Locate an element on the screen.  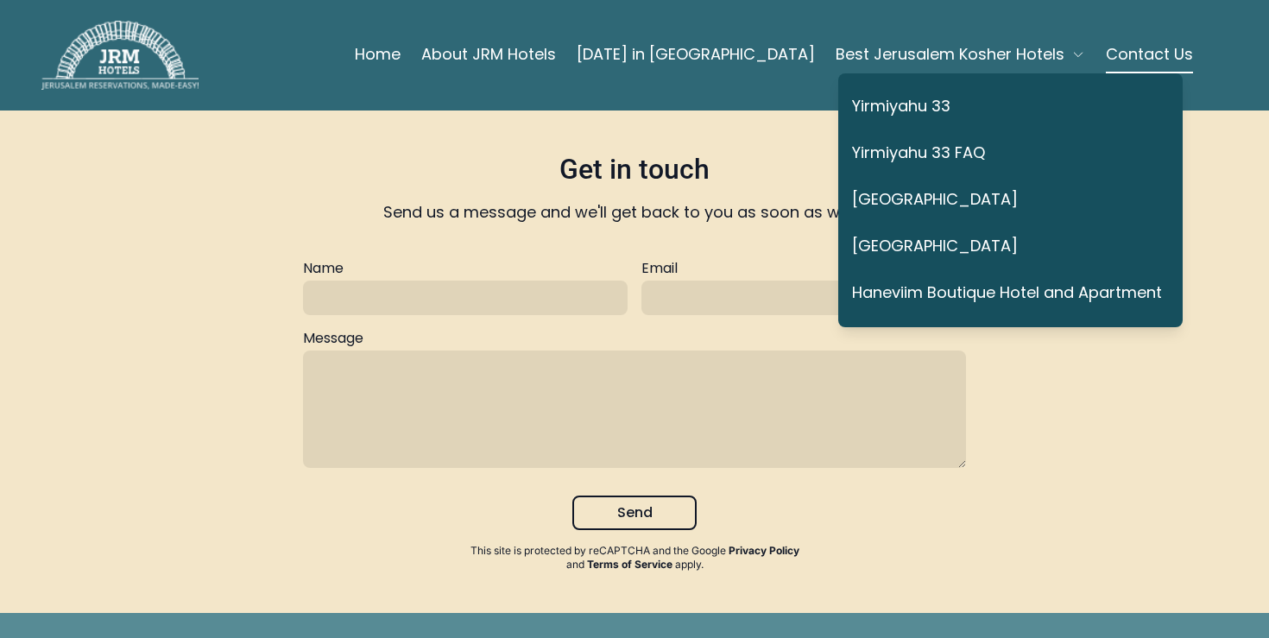
a: About JRM Hotels is located at coordinates (489, 54).